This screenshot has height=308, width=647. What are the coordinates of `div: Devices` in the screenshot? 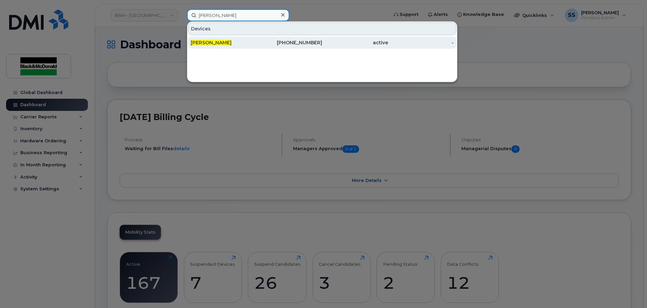 It's located at (322, 29).